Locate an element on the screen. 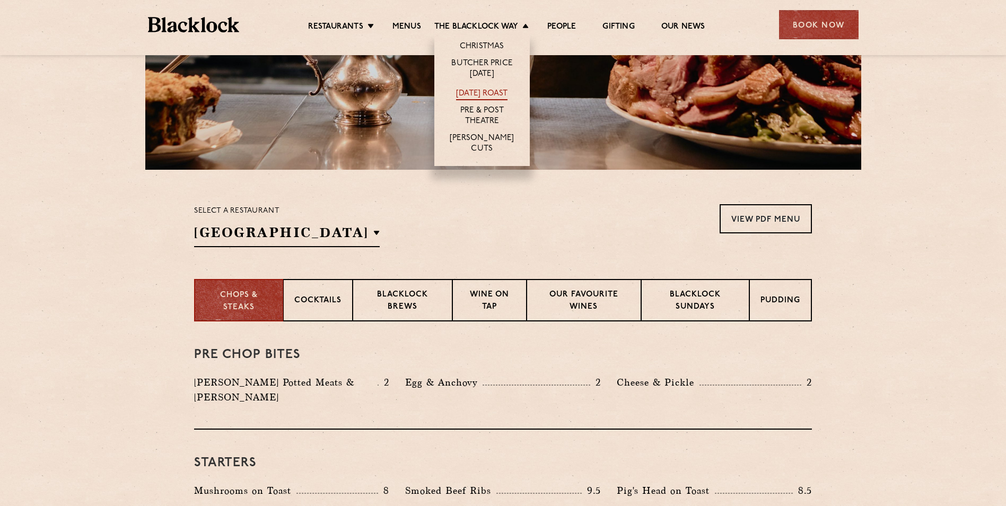 This screenshot has height=506, width=1006. p: Cheese & Pickle is located at coordinates (658, 382).